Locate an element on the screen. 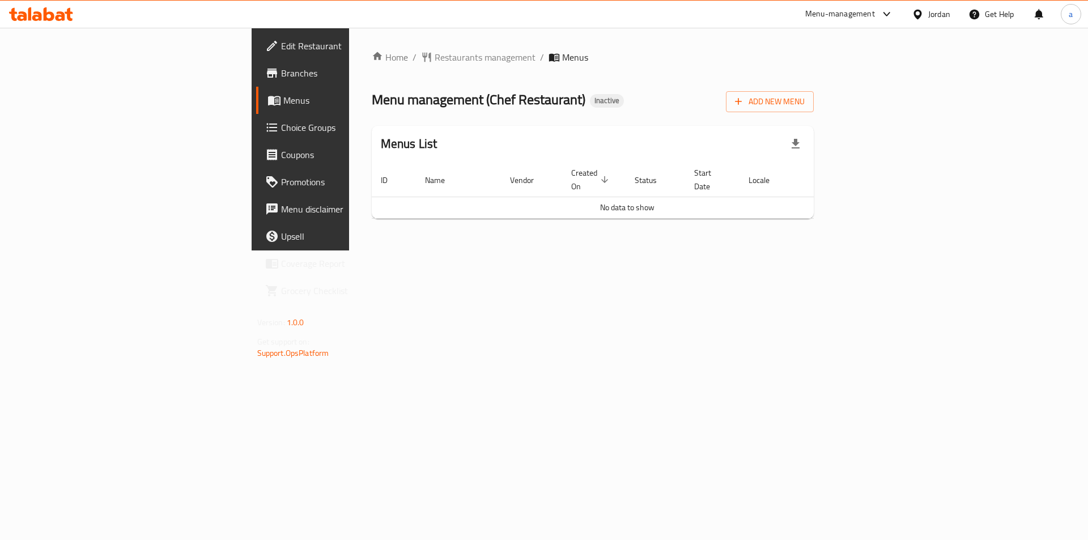 This screenshot has width=1088, height=540. a: Coverage Report is located at coordinates (344, 263).